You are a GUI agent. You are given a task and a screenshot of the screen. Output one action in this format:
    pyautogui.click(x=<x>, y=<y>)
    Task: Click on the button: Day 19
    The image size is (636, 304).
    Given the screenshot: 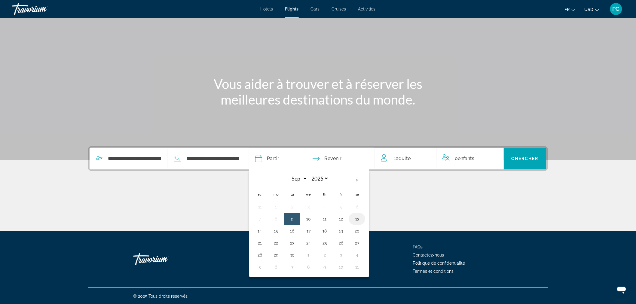 What is the action you would take?
    pyautogui.click(x=341, y=231)
    